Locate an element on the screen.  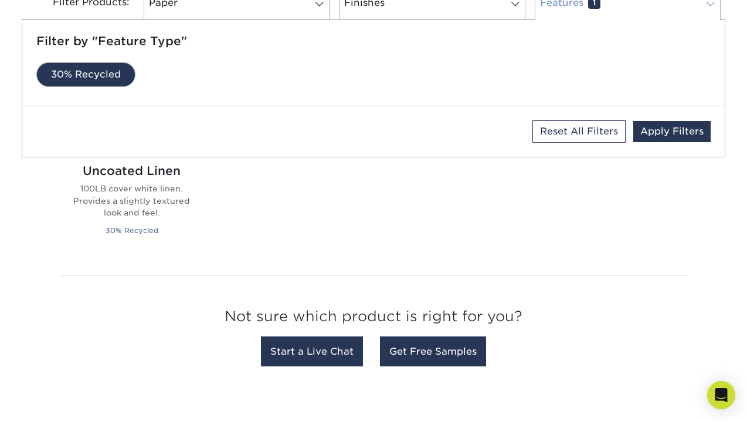
h2: Uncoated Linen is located at coordinates (131, 171).